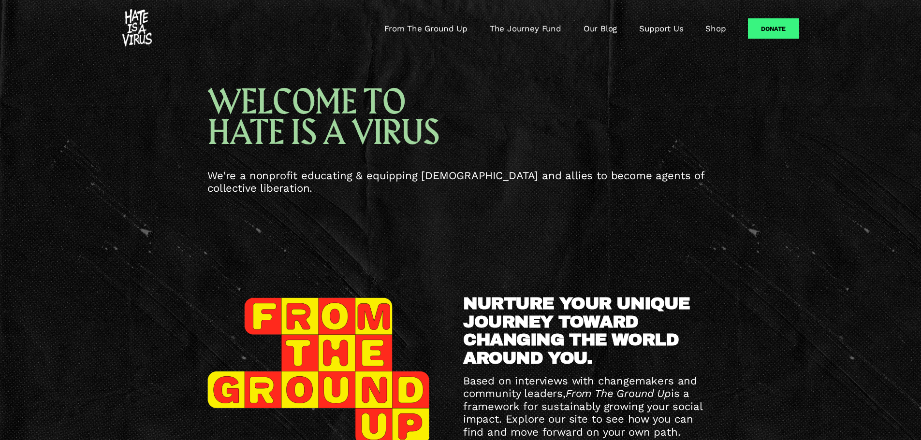 The width and height of the screenshot is (921, 440). What do you see at coordinates (618, 393) in the screenshot?
I see `em: From The Ground Up` at bounding box center [618, 393].